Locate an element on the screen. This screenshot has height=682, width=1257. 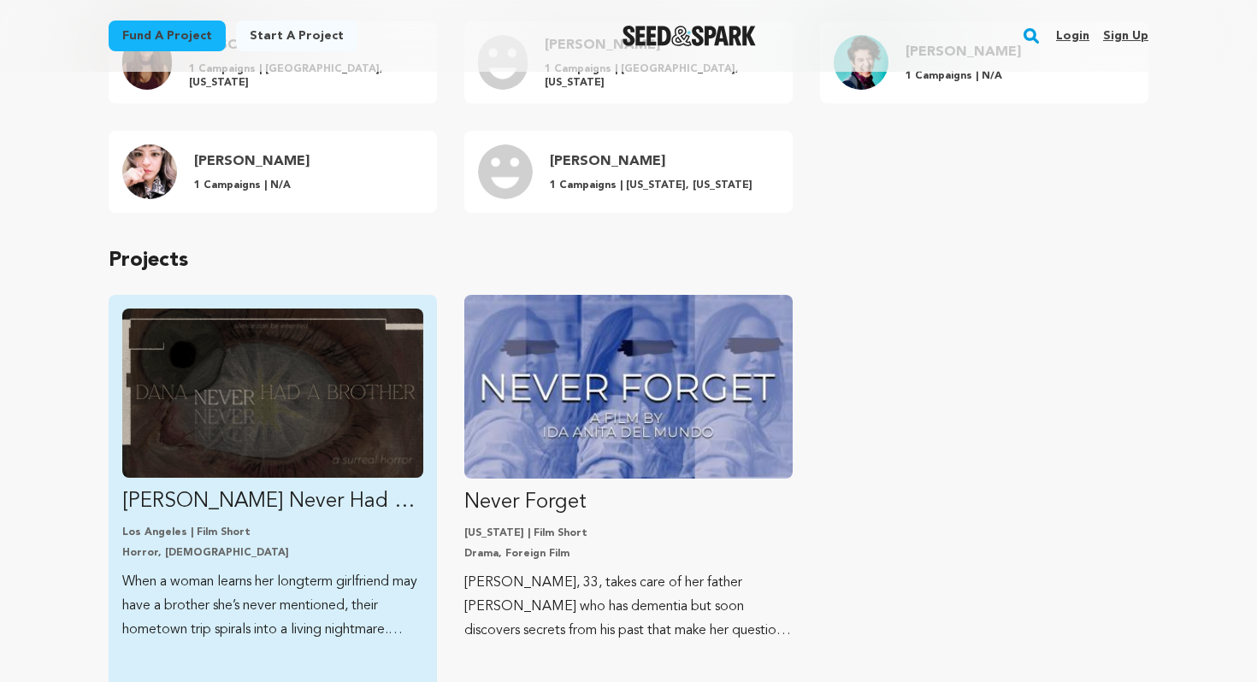
img: 2F940832-1E51-4BB2-AEB4-E640F65A7FA4.JPG is located at coordinates (150, 172).